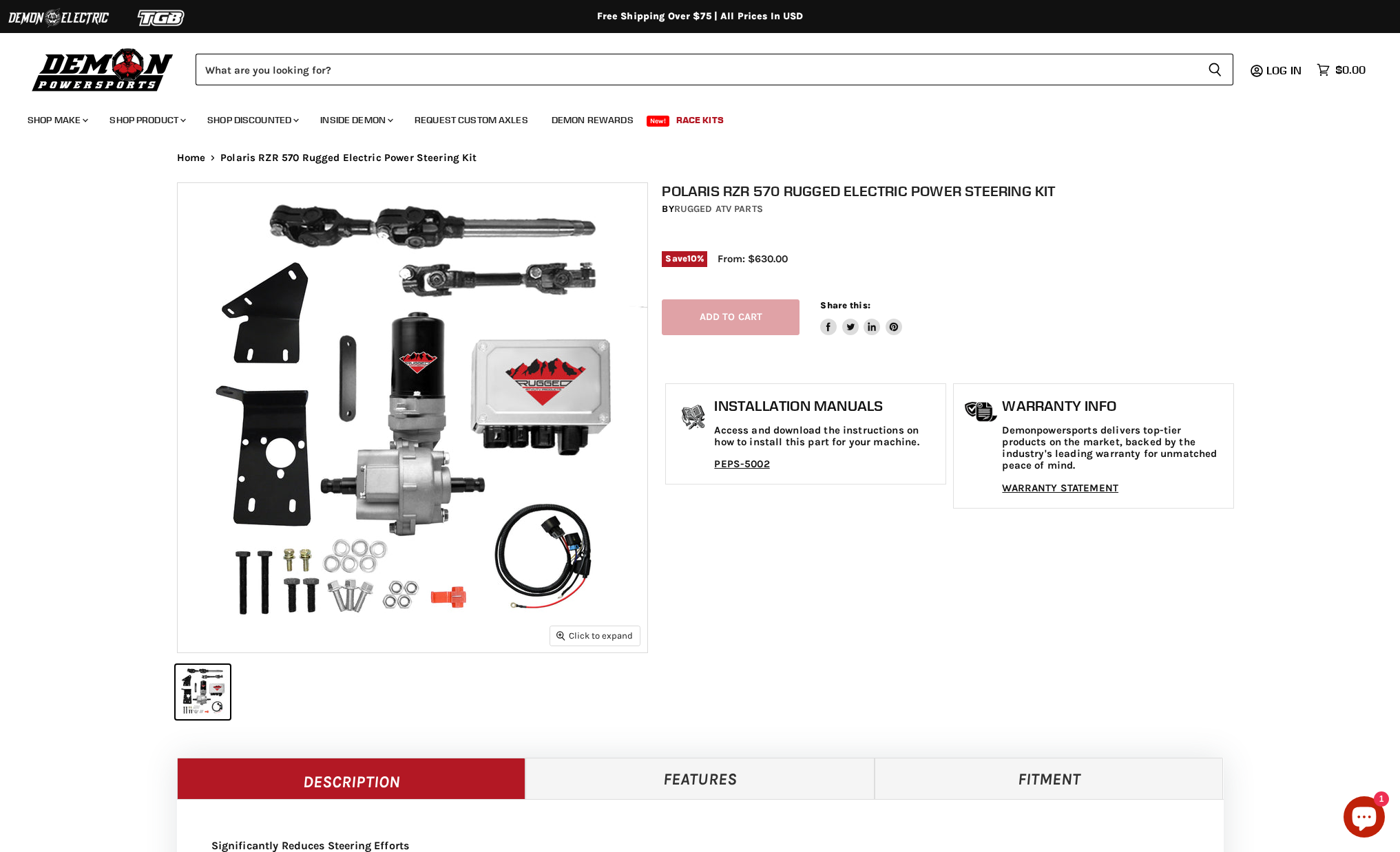 This screenshot has width=1400, height=852. I want to click on div: Free Shipping Over $75 | All Prices In USD, so click(700, 17).